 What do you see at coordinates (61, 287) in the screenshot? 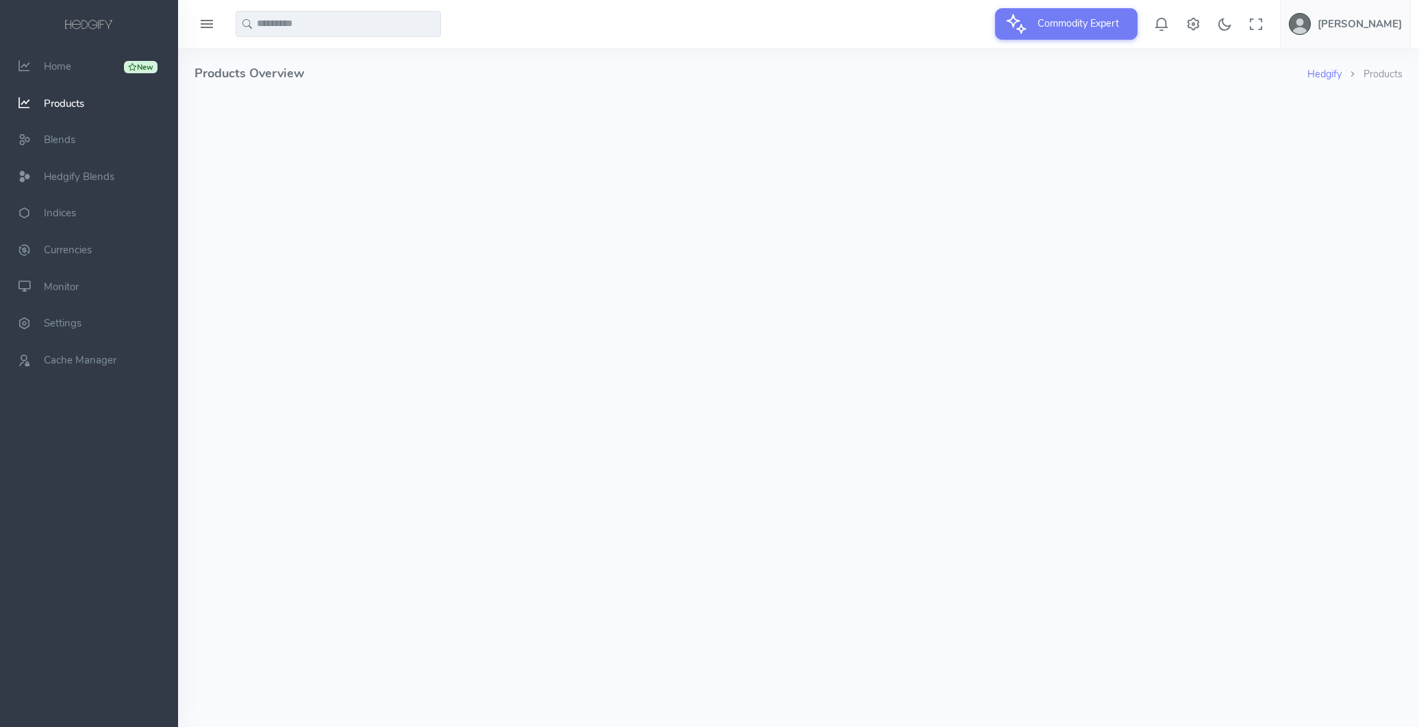
I see `span: Monitor` at bounding box center [61, 287].